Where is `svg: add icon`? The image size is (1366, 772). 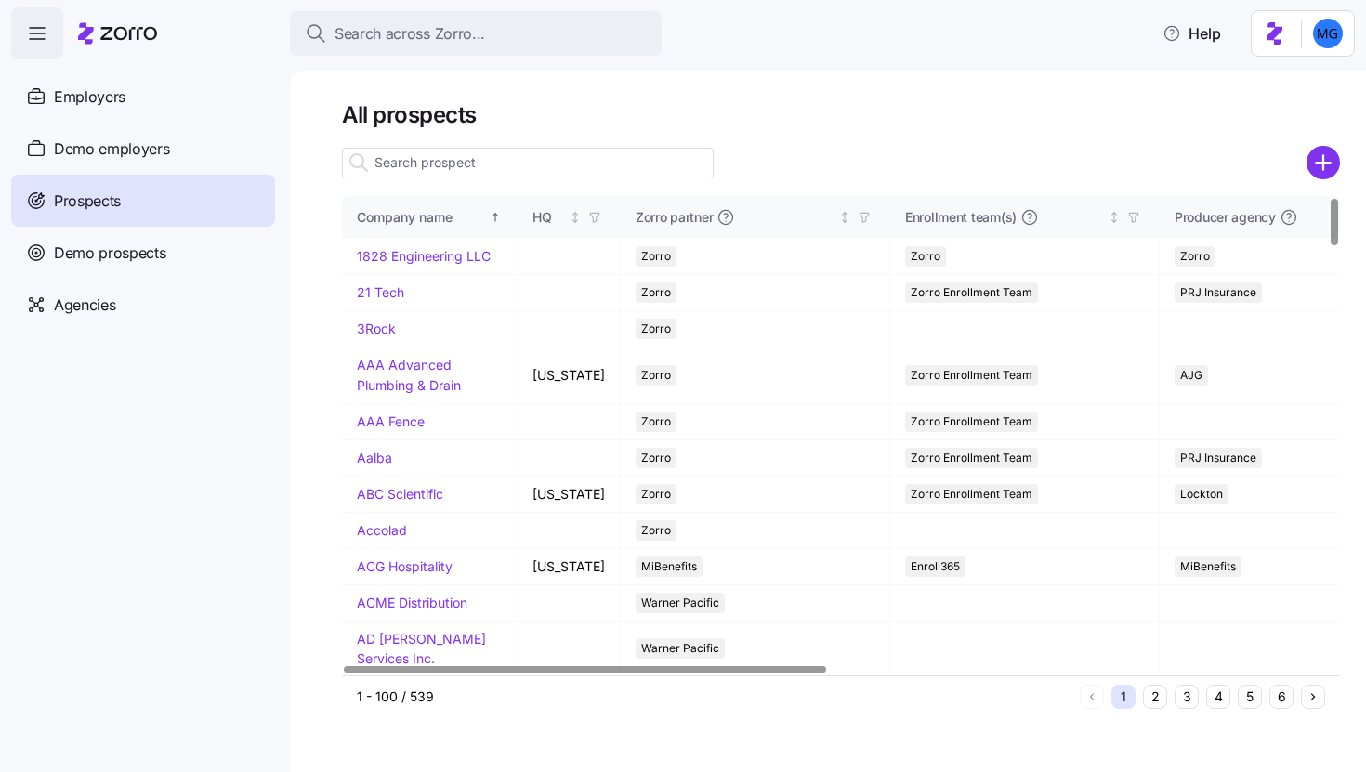
svg: add icon is located at coordinates (1323, 163).